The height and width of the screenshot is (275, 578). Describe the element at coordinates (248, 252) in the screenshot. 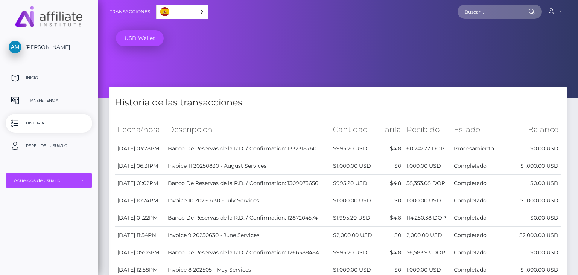

I see `td: Banco De Reservas de la R.D. / Confirmation: 1266388484` at that location.